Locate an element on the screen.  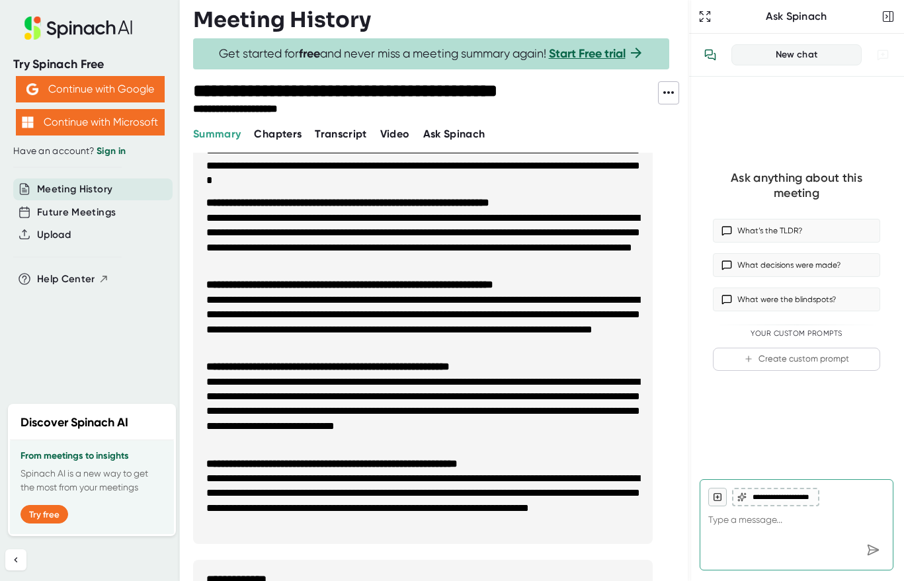
div: New chat is located at coordinates (796, 55).